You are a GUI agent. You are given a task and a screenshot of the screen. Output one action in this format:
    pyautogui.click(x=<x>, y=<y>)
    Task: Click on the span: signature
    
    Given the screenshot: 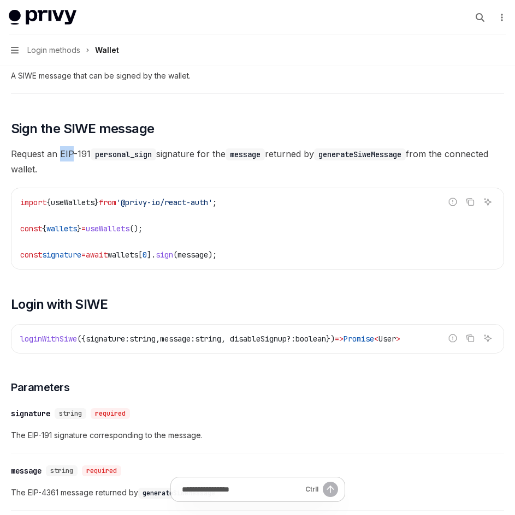 What is the action you would take?
    pyautogui.click(x=62, y=255)
    